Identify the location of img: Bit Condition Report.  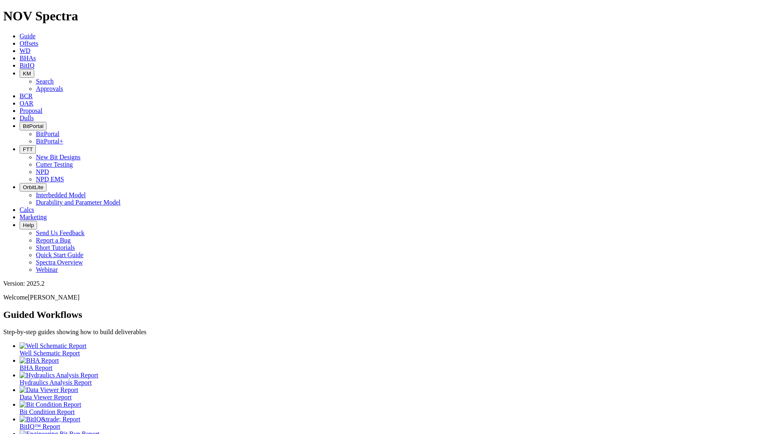
(50, 405).